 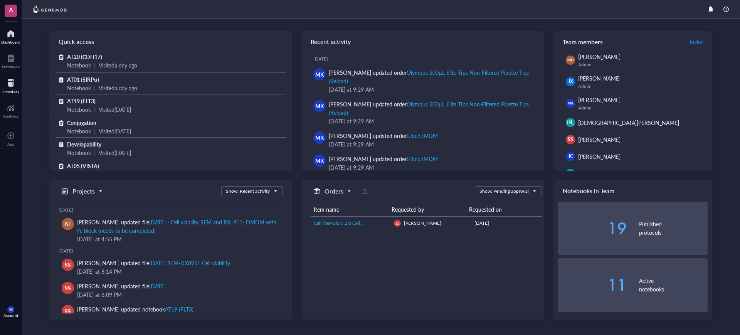 What do you see at coordinates (84, 144) in the screenshot?
I see `span: Developability` at bounding box center [84, 144].